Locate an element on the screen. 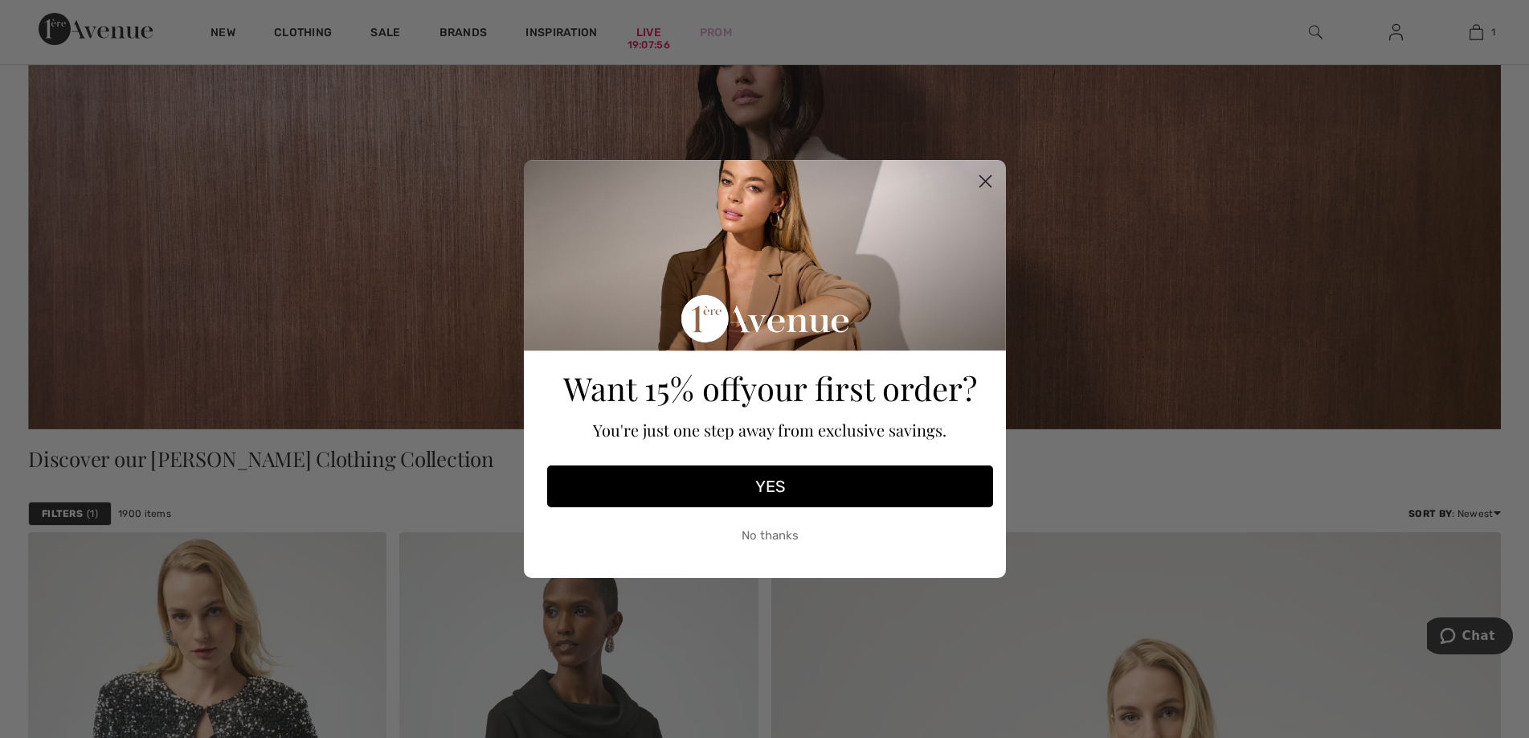 This screenshot has width=1529, height=738. span: your first order? is located at coordinates (859, 387).